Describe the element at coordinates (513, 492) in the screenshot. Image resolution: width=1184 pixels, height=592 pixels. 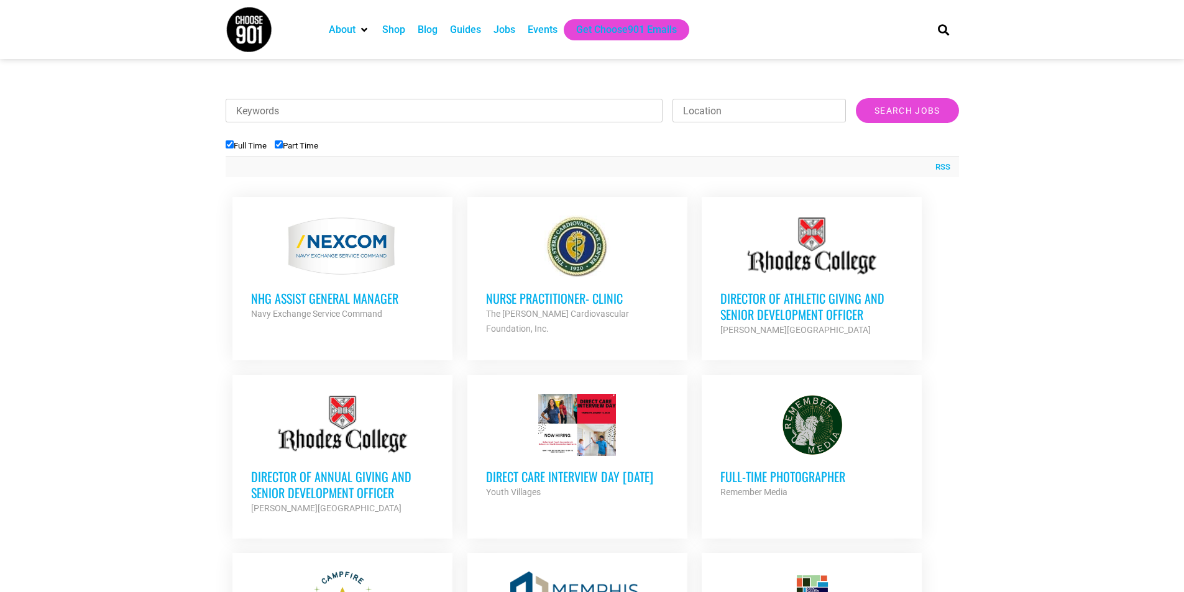
I see `strong: Youth Villages` at that location.